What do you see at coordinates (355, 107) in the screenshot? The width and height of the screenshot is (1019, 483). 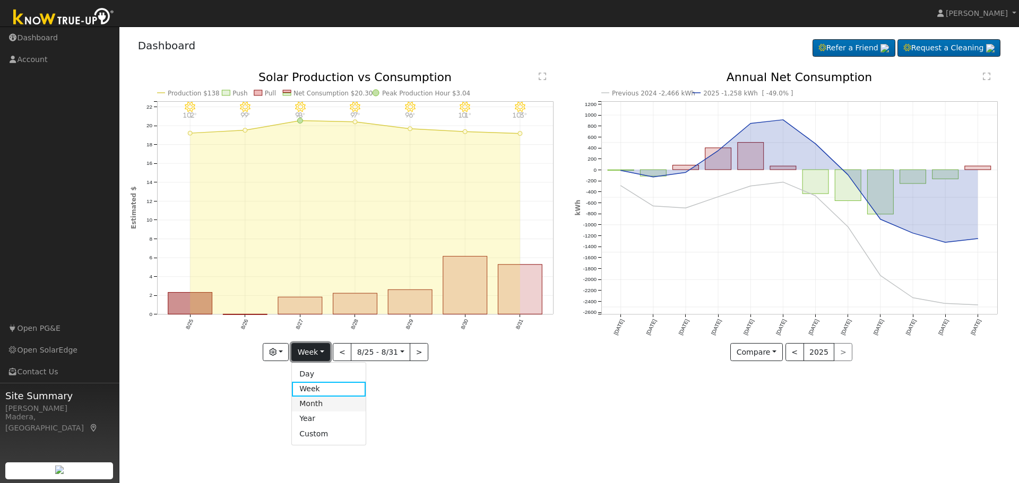 I see `i: 8/28 - MostlyClear` at bounding box center [355, 107].